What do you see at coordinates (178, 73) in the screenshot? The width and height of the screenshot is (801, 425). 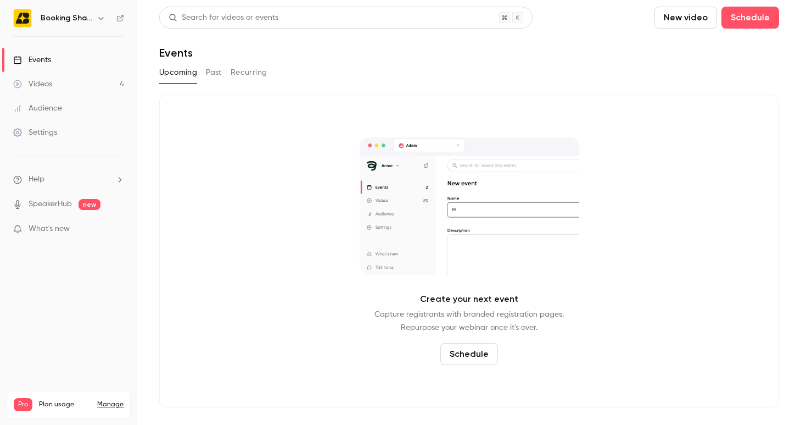 I see `button: Upcoming` at bounding box center [178, 73].